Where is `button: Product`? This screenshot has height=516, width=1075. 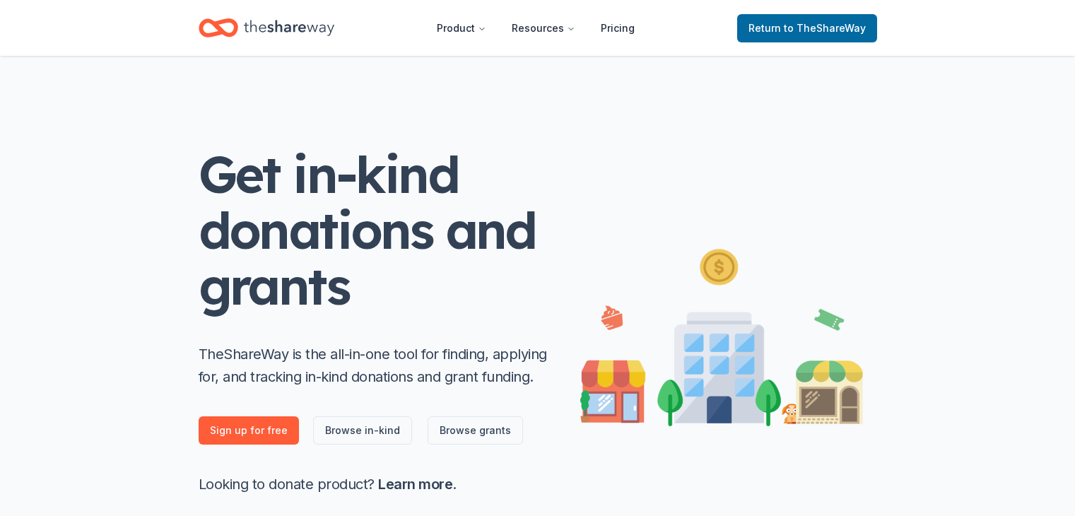
button: Product is located at coordinates (461, 28).